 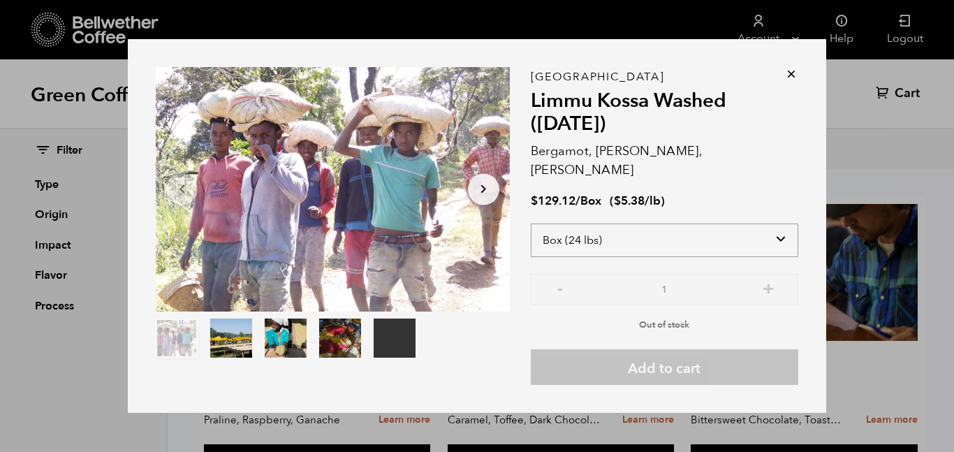 I want to click on bdi: 5.38, so click(x=629, y=200).